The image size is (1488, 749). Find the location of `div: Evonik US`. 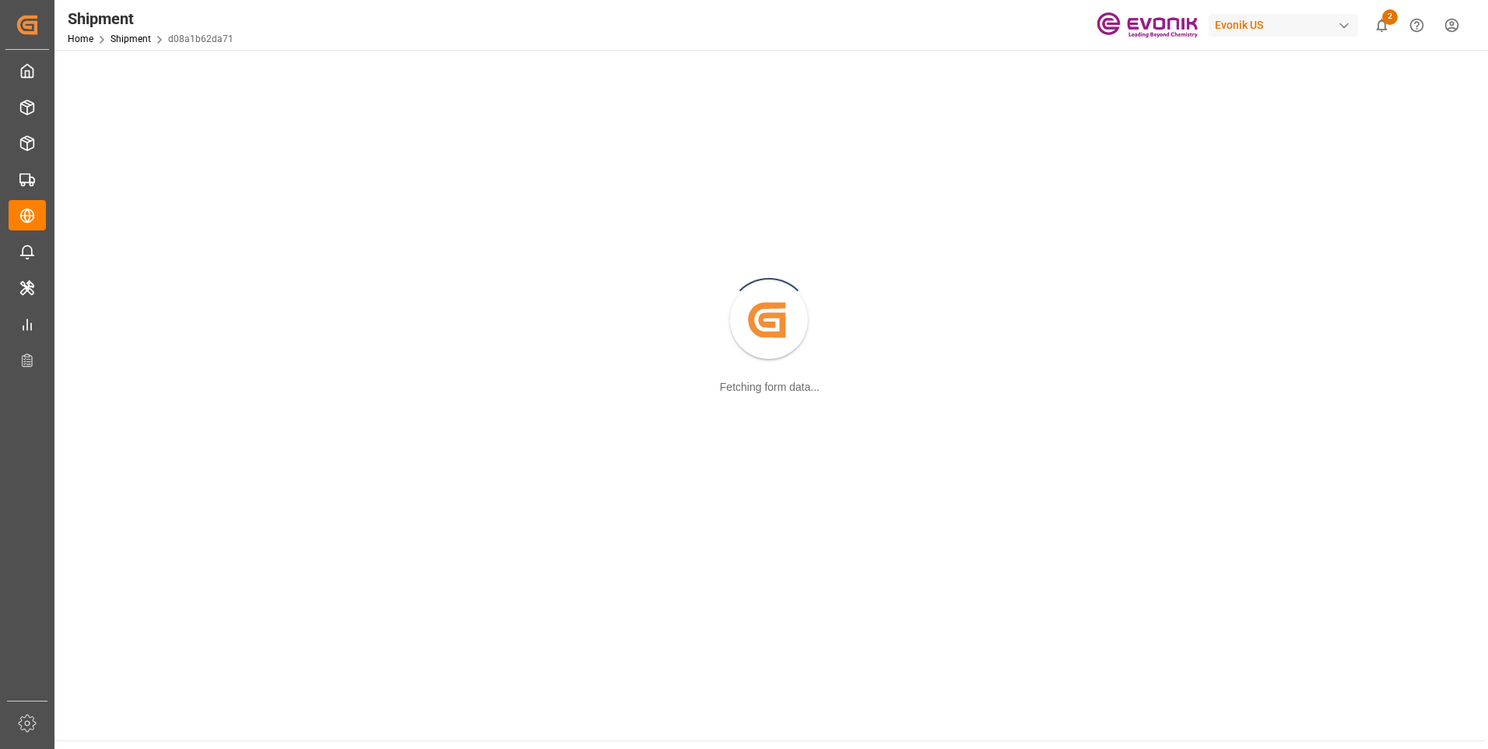

div: Evonik US is located at coordinates (1283, 25).